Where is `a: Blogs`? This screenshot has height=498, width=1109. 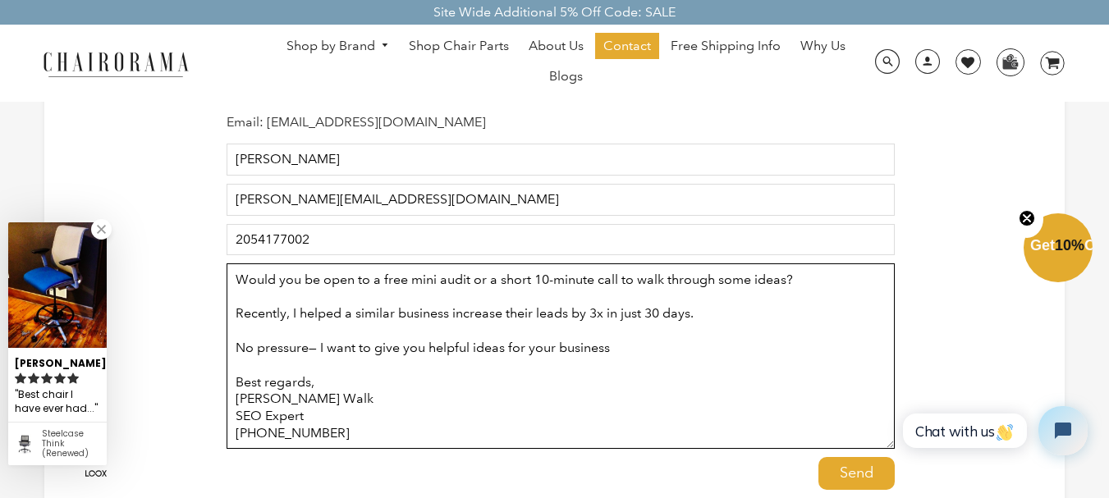 a: Blogs is located at coordinates (566, 76).